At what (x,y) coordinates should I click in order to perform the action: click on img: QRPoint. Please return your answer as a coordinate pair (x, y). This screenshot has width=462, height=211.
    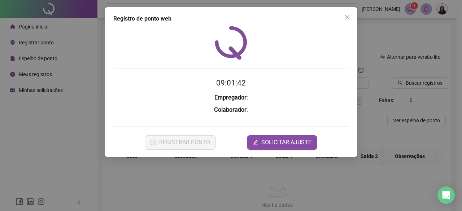
    Looking at the image, I should click on (231, 43).